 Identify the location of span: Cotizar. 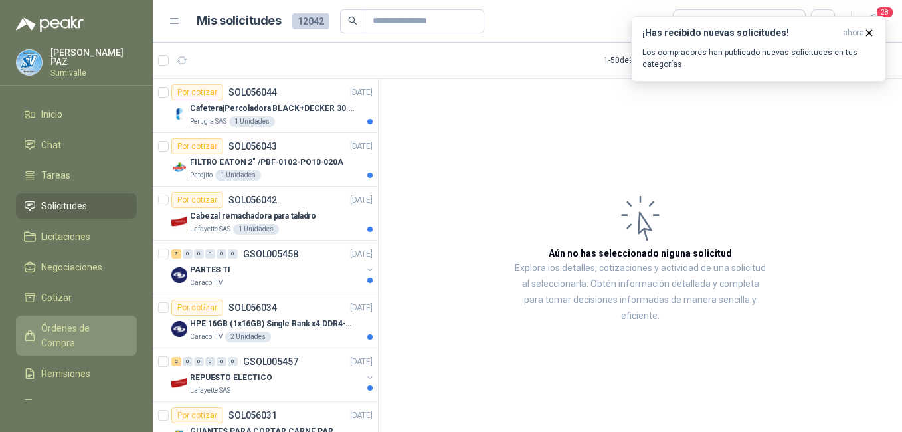
(56, 298).